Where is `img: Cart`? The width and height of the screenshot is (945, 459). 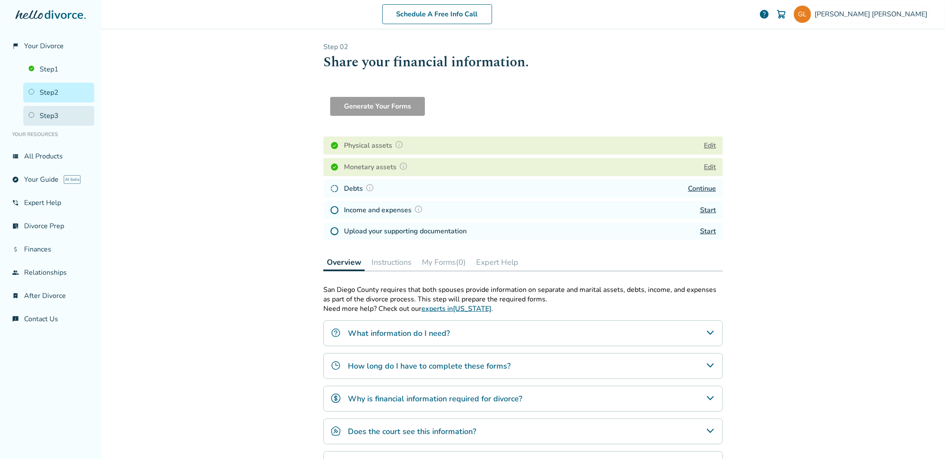
img: Cart is located at coordinates (781, 14).